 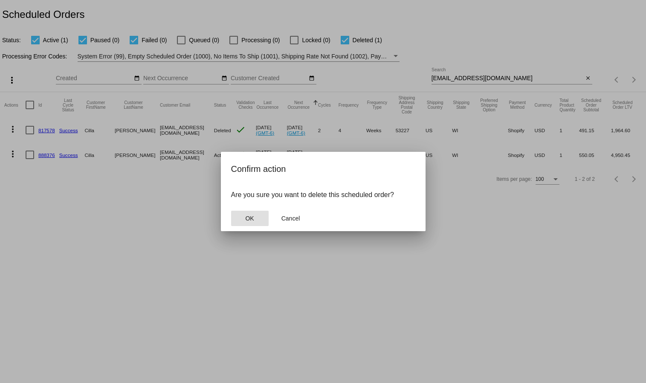 I want to click on p: Are you sure you want to delete this scheduled order?, so click(x=323, y=195).